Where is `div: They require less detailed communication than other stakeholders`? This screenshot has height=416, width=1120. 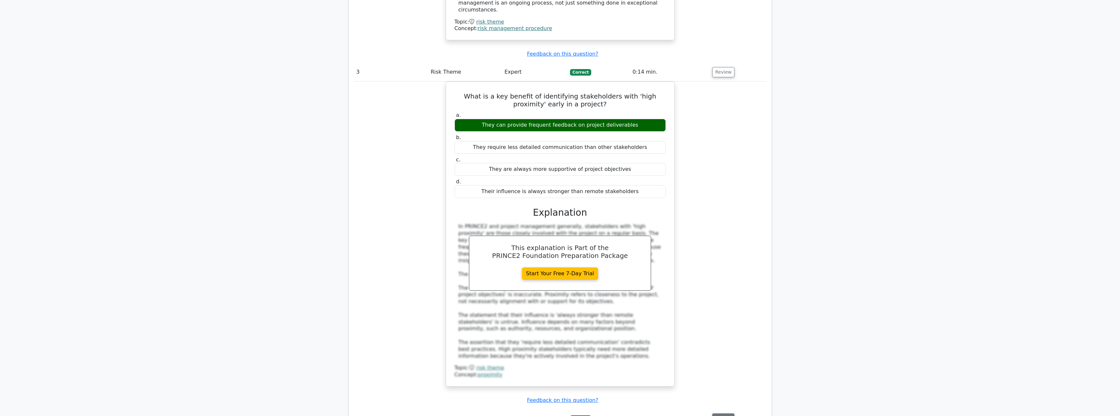 div: They require less detailed communication than other stakeholders is located at coordinates (560, 147).